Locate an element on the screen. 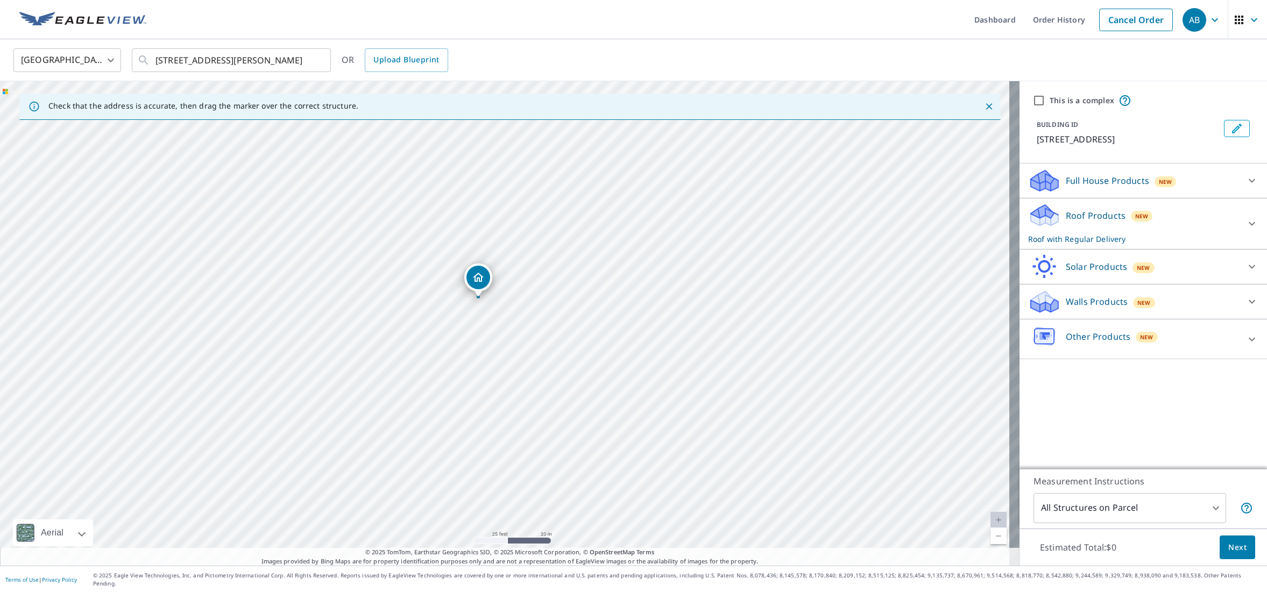  p: Solar Products is located at coordinates (1096, 267).